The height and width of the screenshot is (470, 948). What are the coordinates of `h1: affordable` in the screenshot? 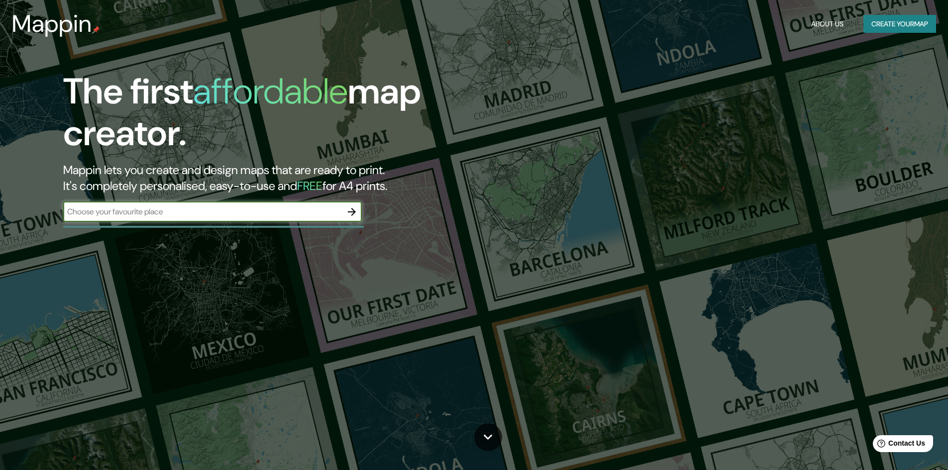 It's located at (270, 91).